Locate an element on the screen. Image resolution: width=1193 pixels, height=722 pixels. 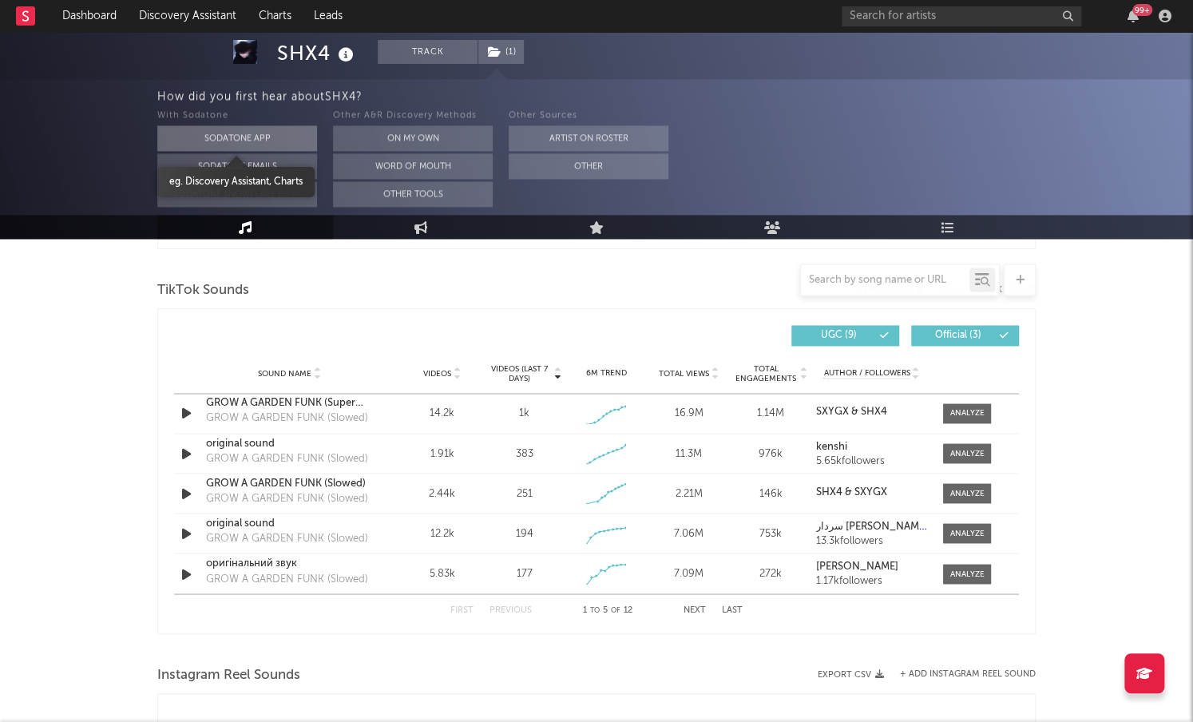
div: 1.91k is located at coordinates (442, 454).